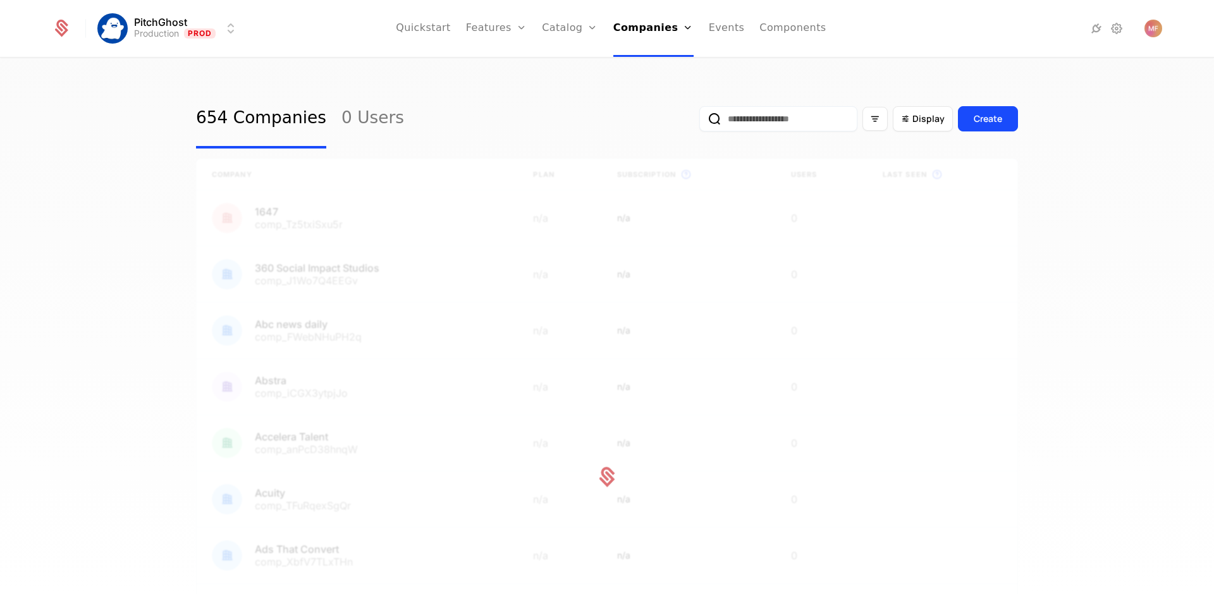  Describe the element at coordinates (1153, 28) in the screenshot. I see `button: Open user button` at that location.